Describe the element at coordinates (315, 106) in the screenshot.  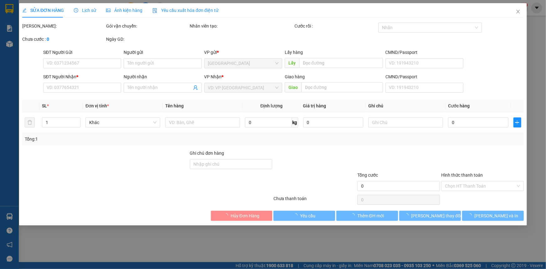
I see `span: Giá trị hàng` at that location.